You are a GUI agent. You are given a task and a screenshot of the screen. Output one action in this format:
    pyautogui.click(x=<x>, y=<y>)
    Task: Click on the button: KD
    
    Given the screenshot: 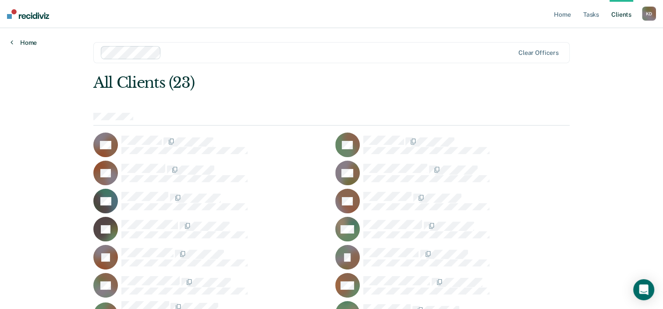 What is the action you would take?
    pyautogui.click(x=649, y=14)
    